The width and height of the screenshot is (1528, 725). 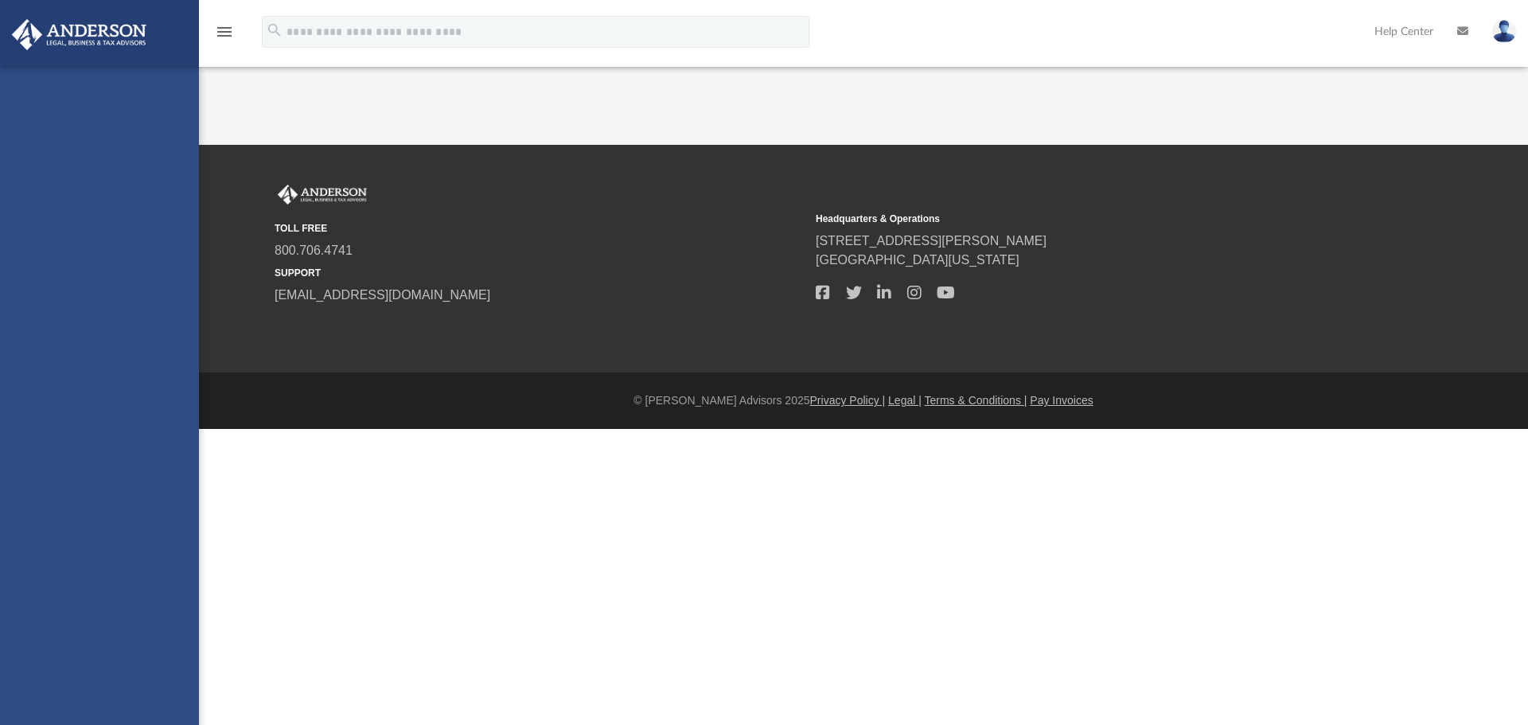 I want to click on i: menu, so click(x=224, y=32).